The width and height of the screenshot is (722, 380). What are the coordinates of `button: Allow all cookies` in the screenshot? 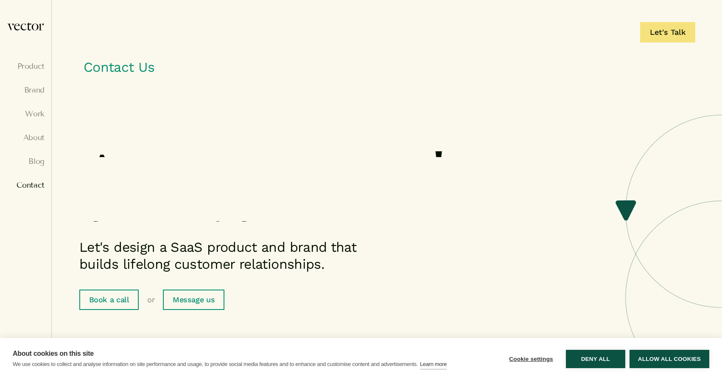 It's located at (669, 358).